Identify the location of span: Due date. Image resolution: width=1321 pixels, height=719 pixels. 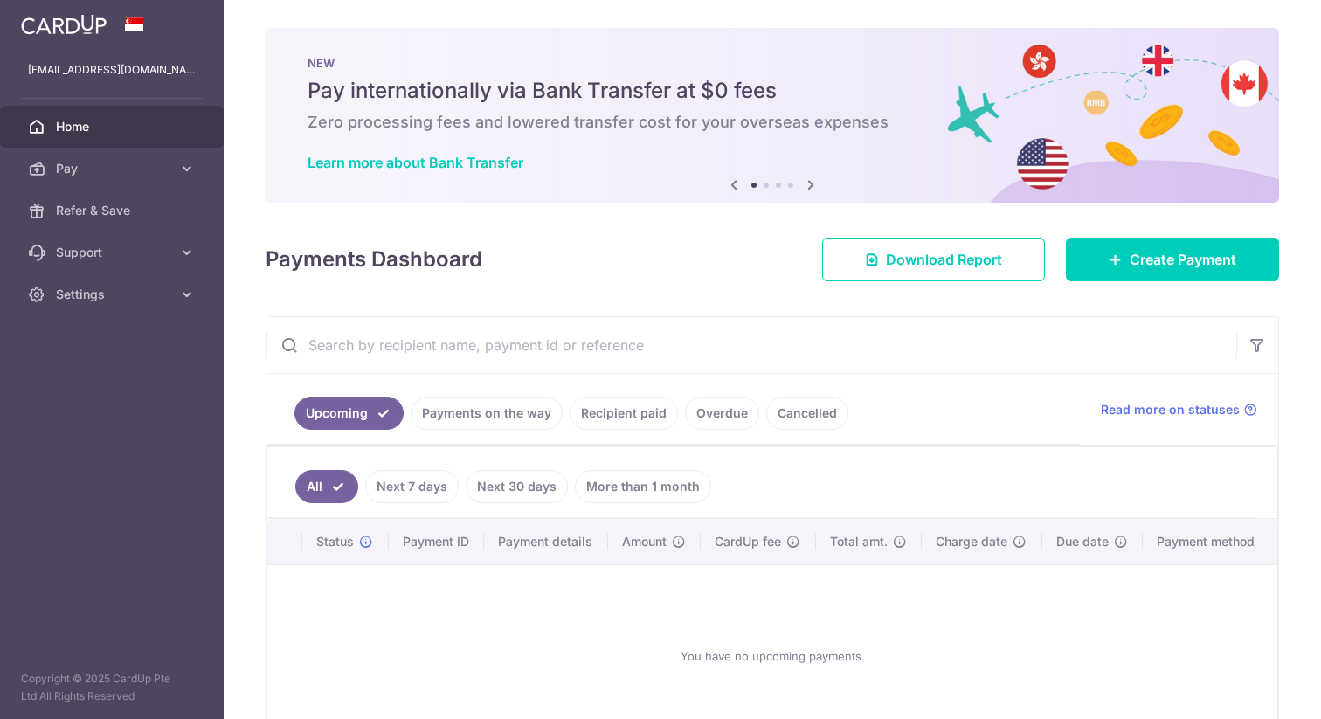
(1083, 542).